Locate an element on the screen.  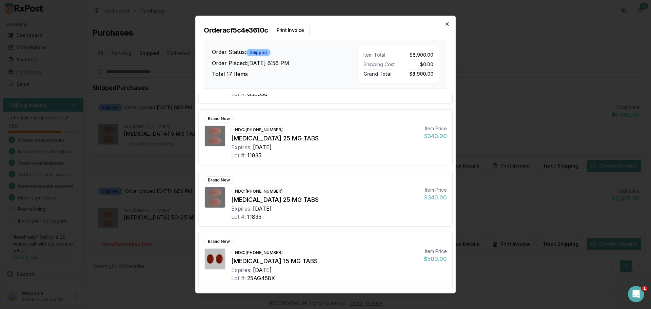
button: Print Invoice is located at coordinates (290, 30).